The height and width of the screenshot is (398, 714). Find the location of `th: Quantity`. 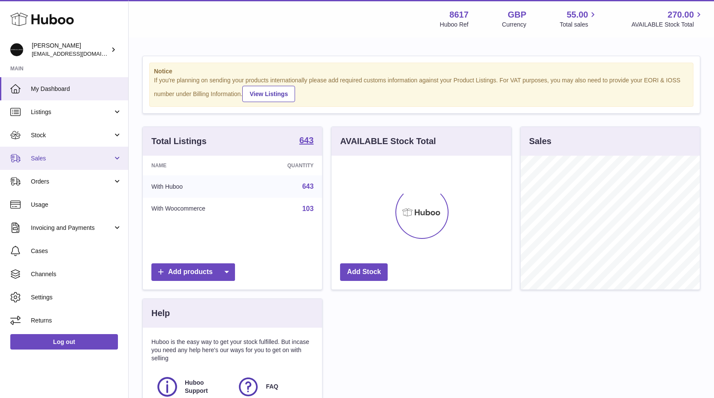

th: Quantity is located at coordinates (288, 166).